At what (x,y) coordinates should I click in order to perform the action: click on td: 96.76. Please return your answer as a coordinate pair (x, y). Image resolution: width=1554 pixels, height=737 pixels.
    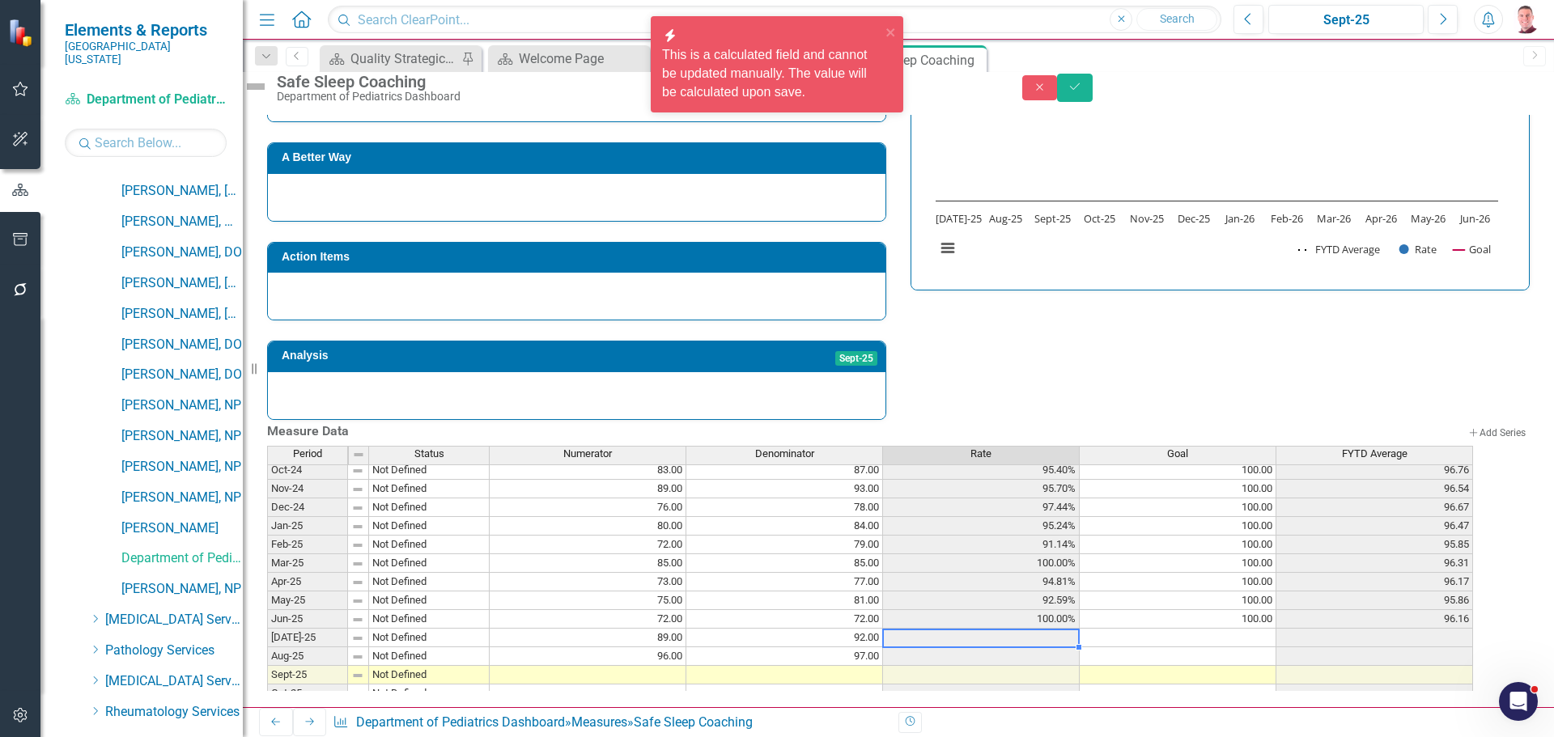
    Looking at the image, I should click on (1374, 470).